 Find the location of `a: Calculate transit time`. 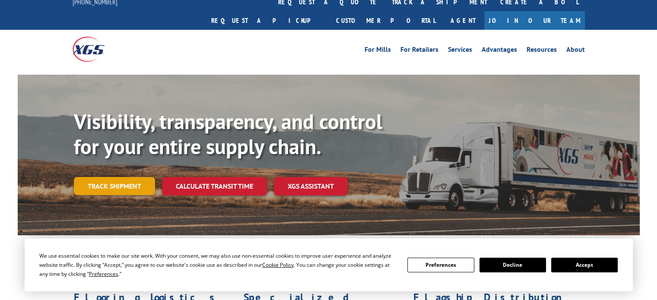

a: Calculate transit time is located at coordinates (214, 186).